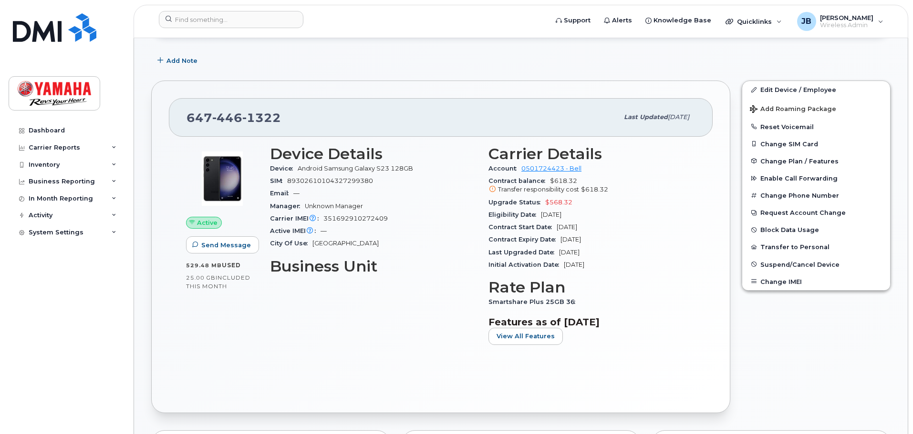 The height and width of the screenshot is (434, 913). I want to click on span: Add Roaming Package, so click(792, 110).